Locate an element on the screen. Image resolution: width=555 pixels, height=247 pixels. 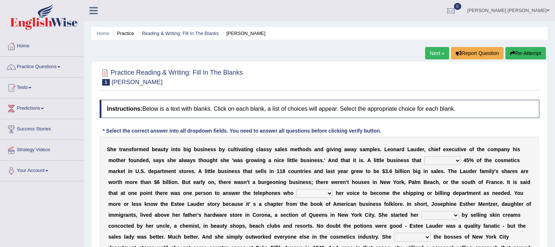
b: f is located at coordinates (129, 160).